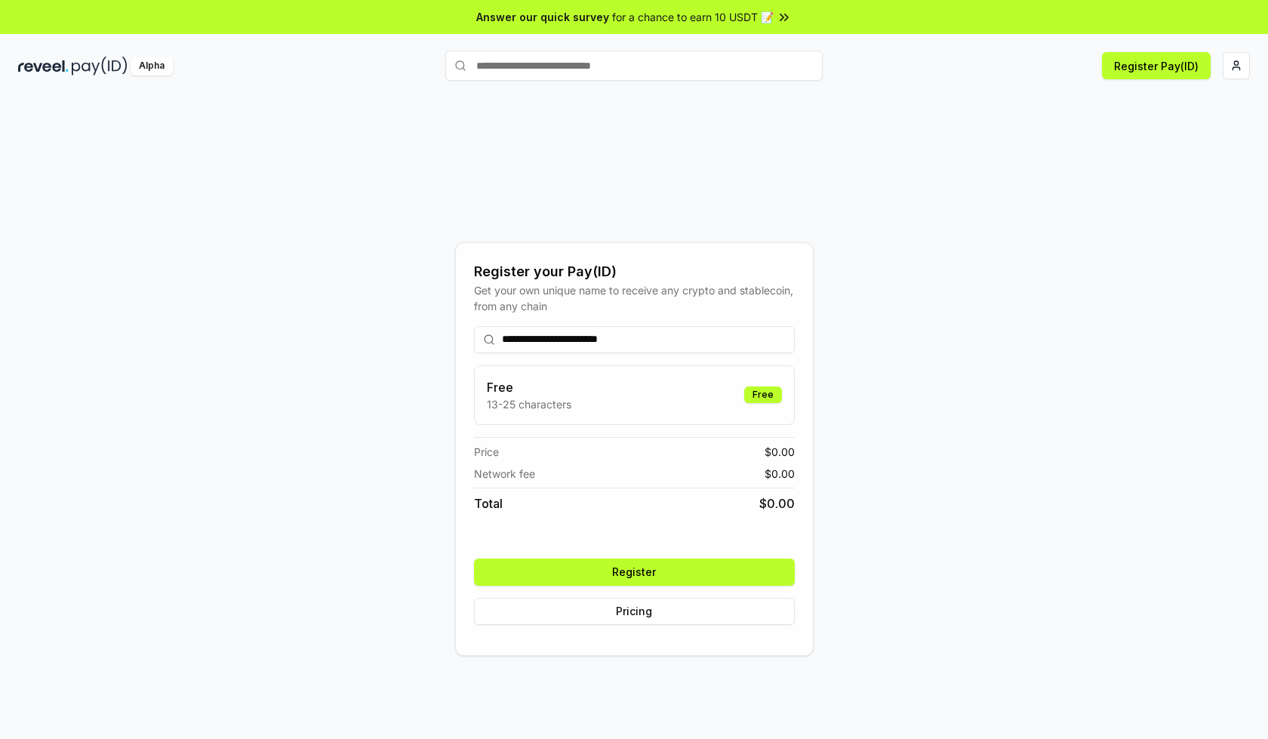 Image resolution: width=1268 pixels, height=739 pixels. What do you see at coordinates (152, 66) in the screenshot?
I see `div: Alpha` at bounding box center [152, 66].